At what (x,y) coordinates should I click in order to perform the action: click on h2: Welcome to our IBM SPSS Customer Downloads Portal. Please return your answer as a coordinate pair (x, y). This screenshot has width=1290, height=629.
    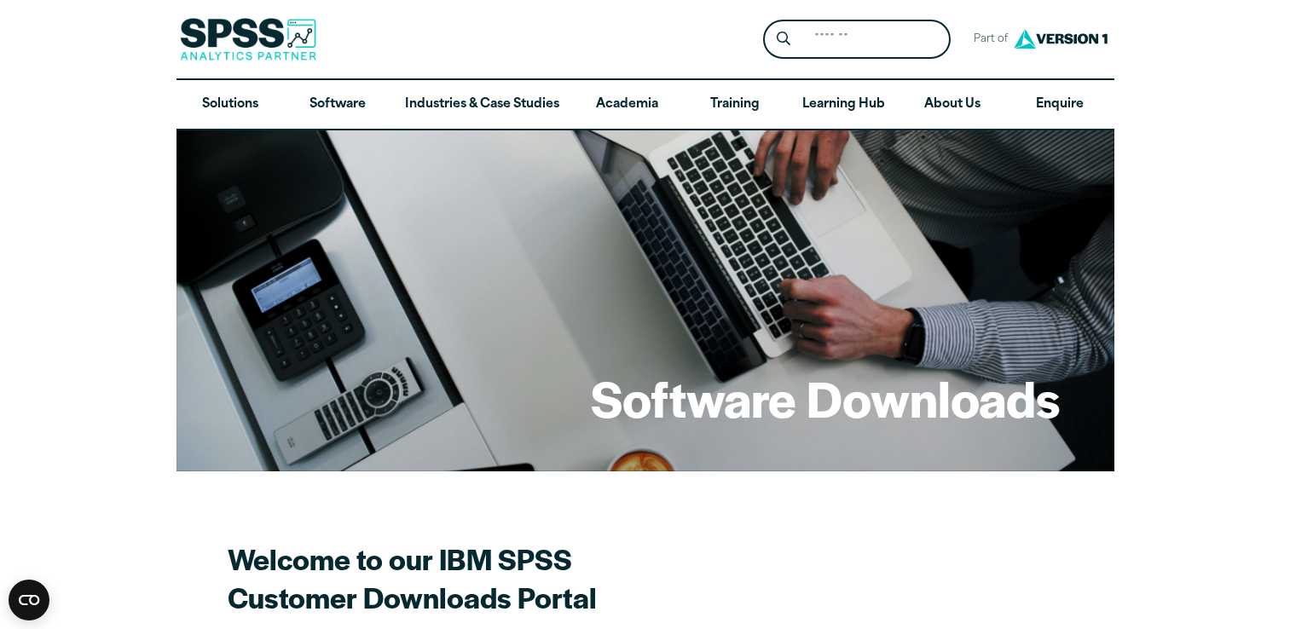
    Looking at the image, I should click on (526, 578).